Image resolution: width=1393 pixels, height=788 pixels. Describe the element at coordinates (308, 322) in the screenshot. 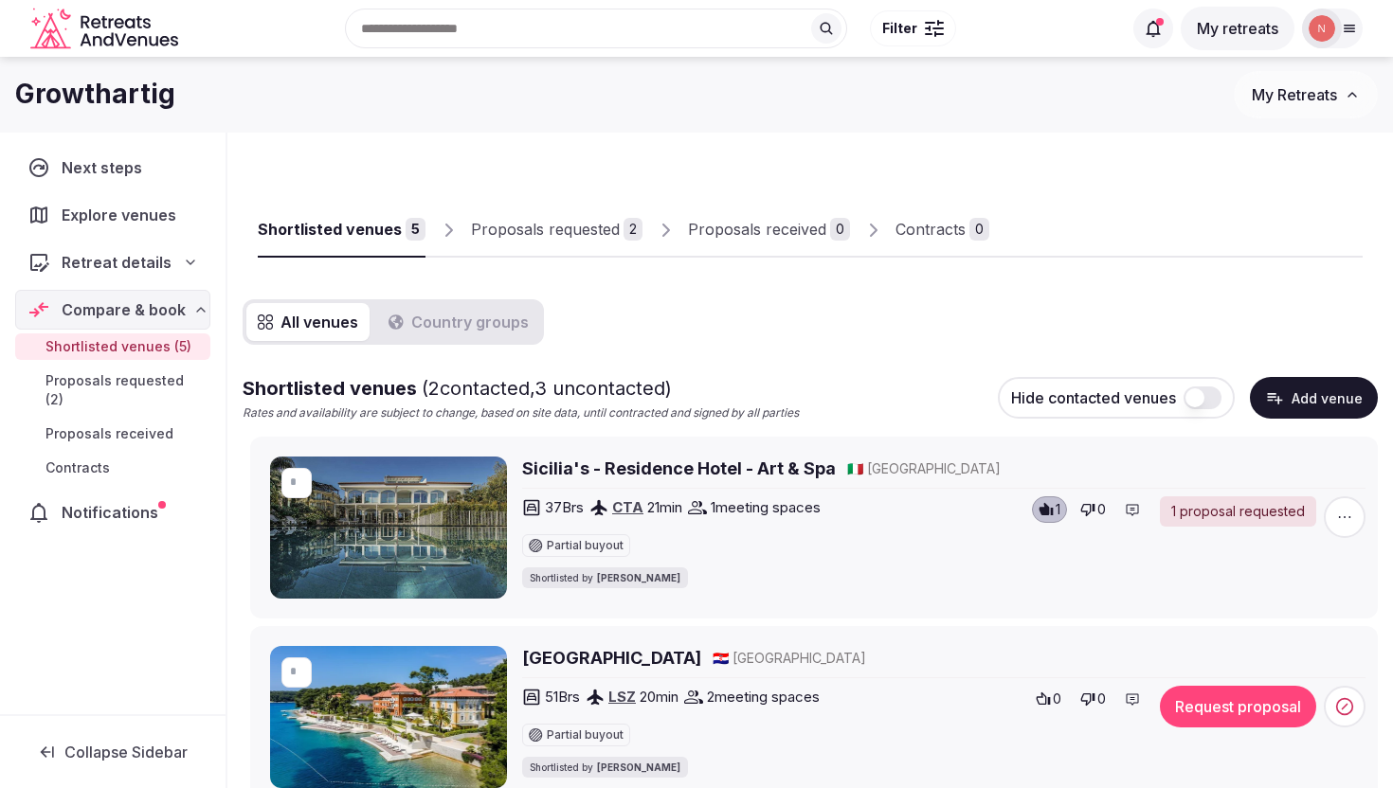

I see `button: All venues` at that location.